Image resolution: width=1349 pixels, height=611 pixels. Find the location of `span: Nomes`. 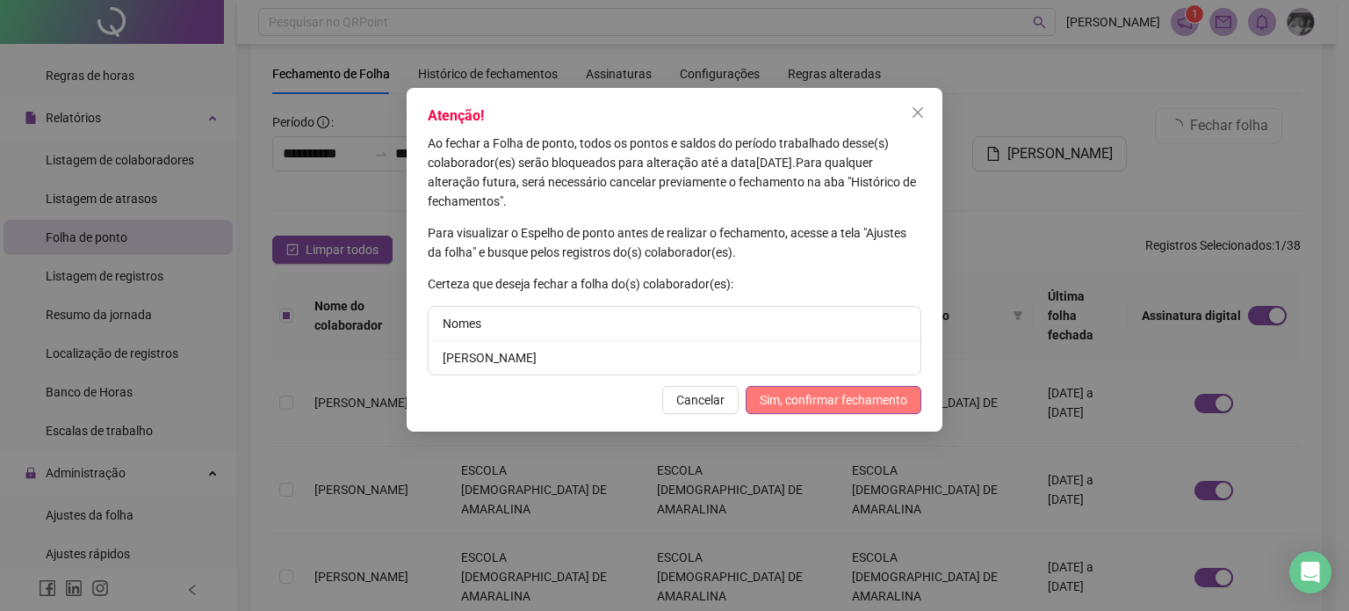

span: Nomes is located at coordinates (462, 323).